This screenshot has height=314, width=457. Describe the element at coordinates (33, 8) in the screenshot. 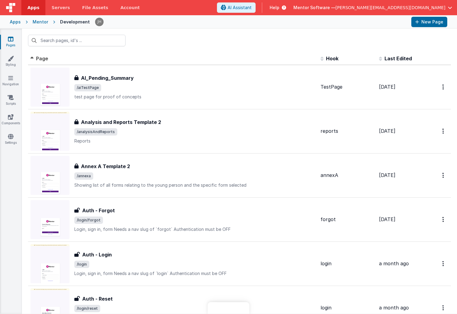

I see `span: Apps` at that location.